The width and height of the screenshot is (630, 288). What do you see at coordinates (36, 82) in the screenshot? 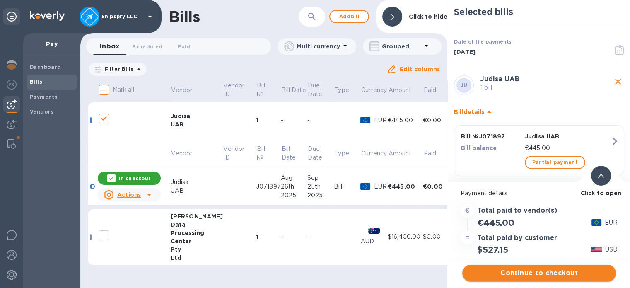
I see `b: Bills` at bounding box center [36, 82].